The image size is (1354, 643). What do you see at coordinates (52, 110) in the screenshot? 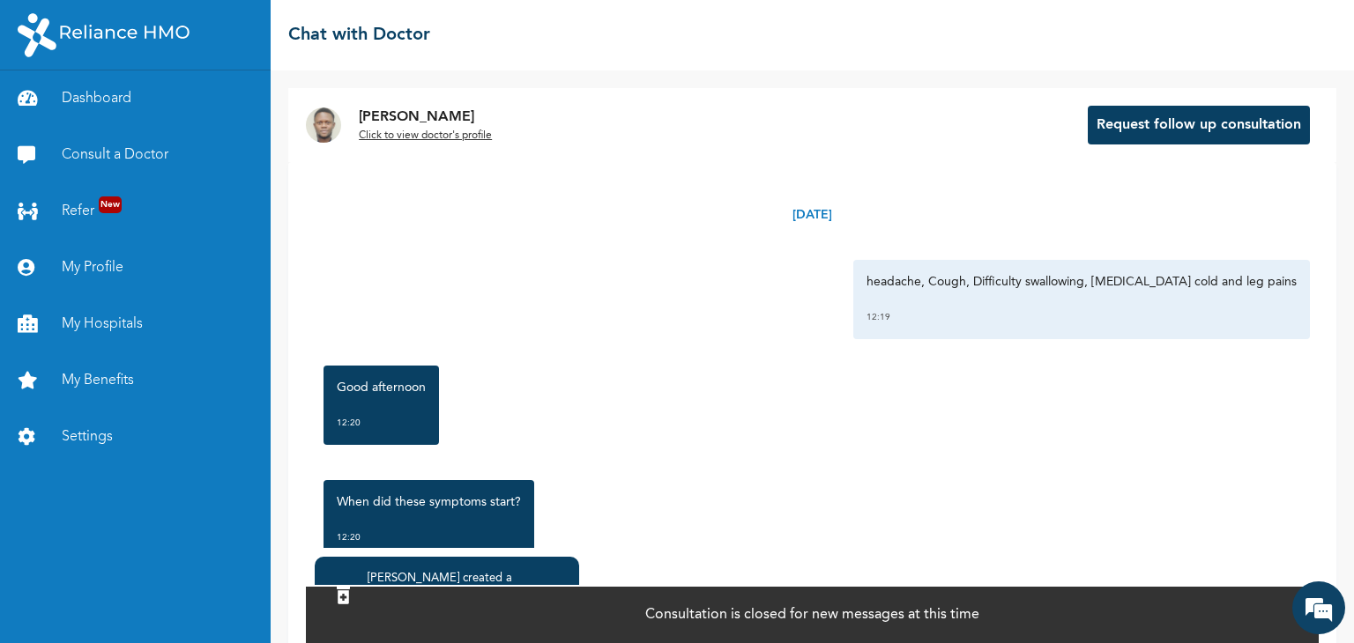
I see `img: d_794563401_company_1708531726252_794563401` at bounding box center [52, 110].